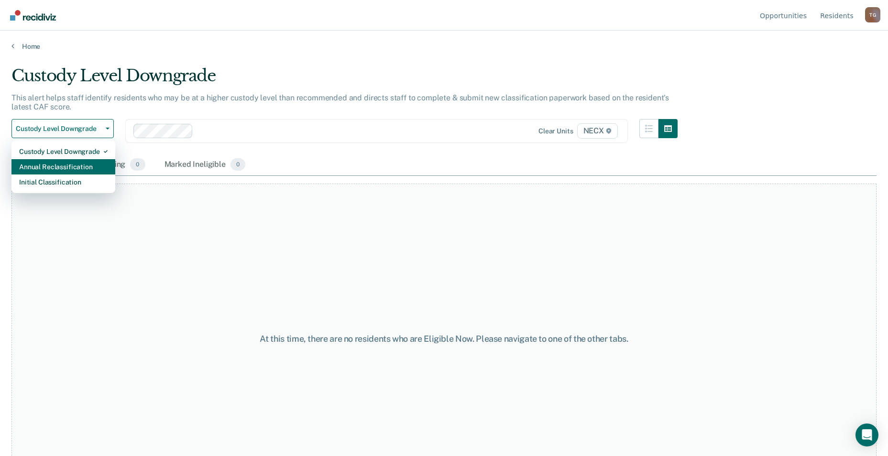 This screenshot has height=456, width=888. I want to click on div: Annual Reclassification, so click(63, 167).